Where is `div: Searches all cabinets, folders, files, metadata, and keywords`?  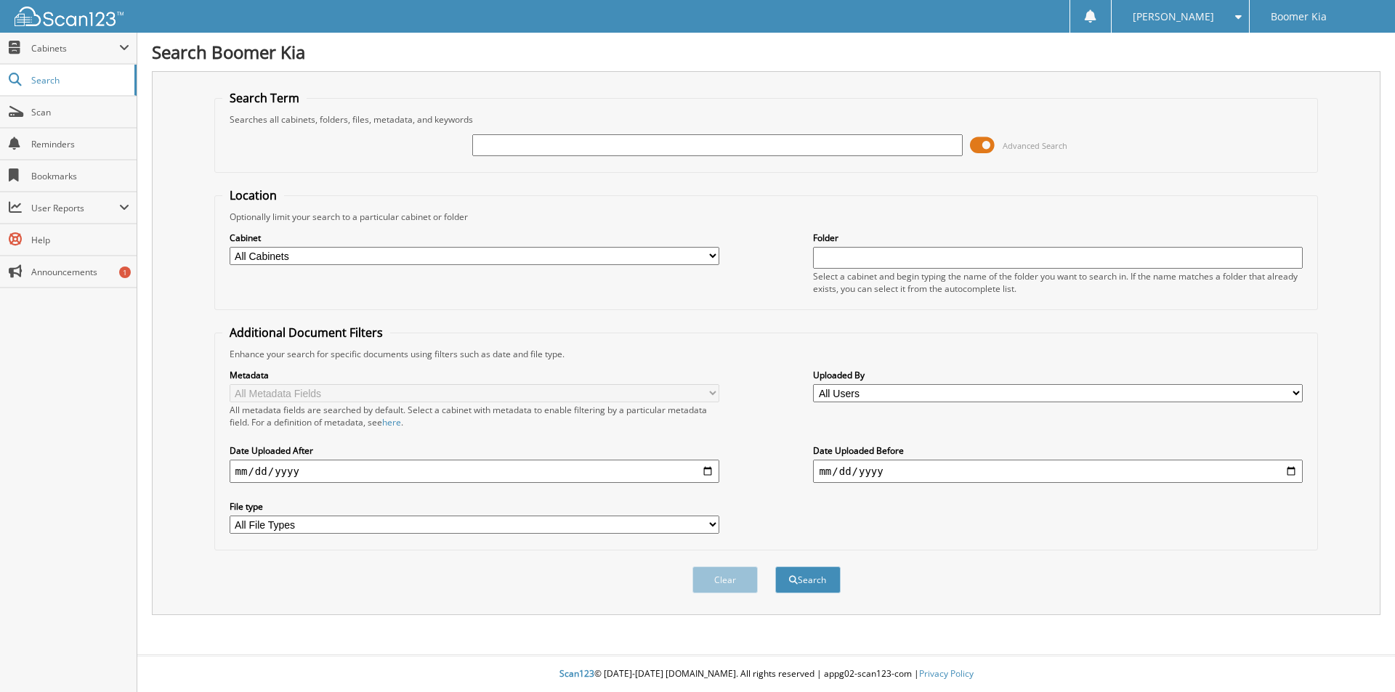 div: Searches all cabinets, folders, files, metadata, and keywords is located at coordinates (766, 119).